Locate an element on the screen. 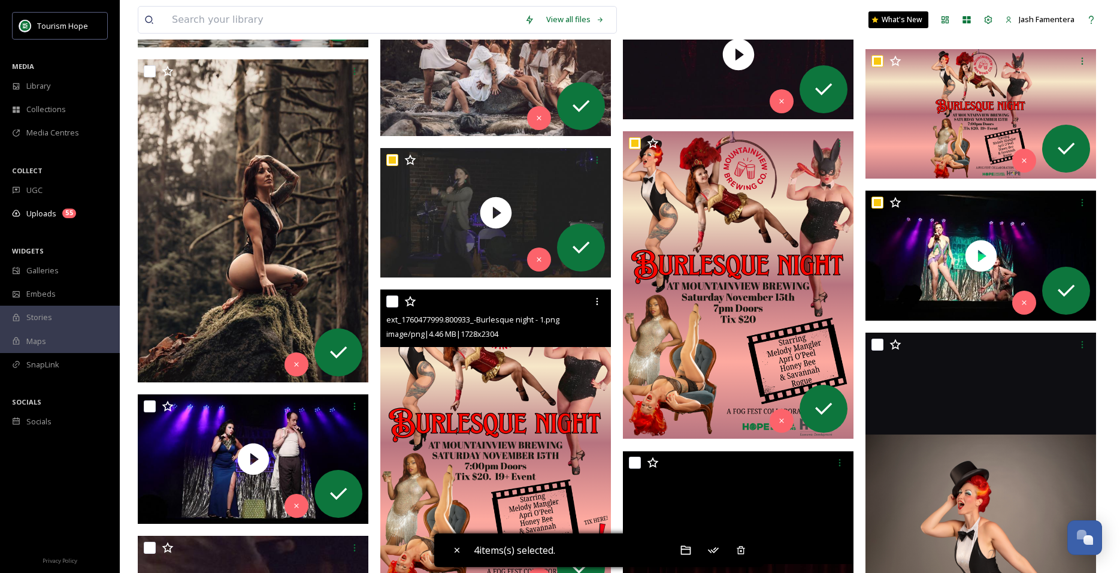 This screenshot has width=1120, height=573. div: View all files is located at coordinates (575, 19).